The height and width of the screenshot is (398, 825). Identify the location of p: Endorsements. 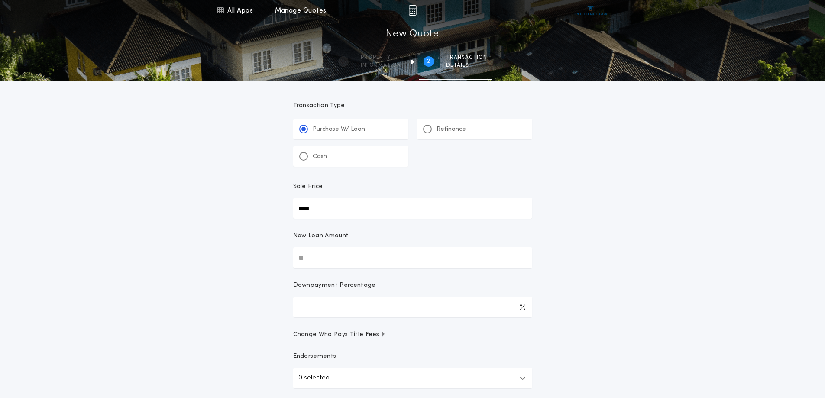
(413, 356).